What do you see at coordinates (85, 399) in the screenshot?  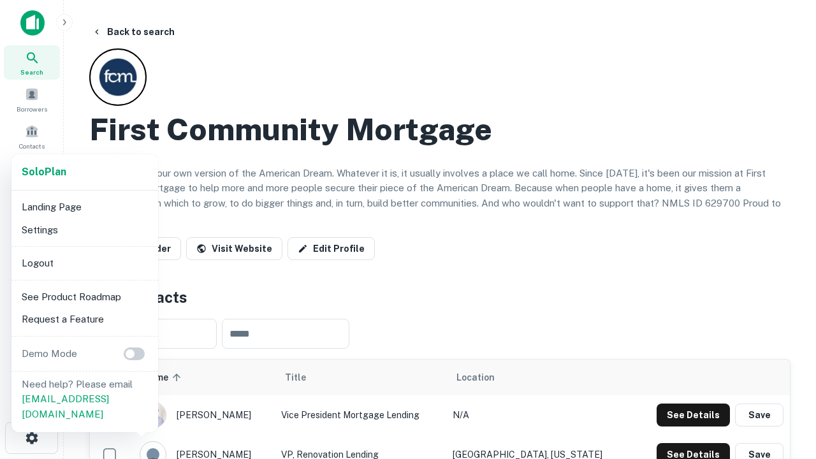 I see `p: Need help? Please email` at bounding box center [85, 399].